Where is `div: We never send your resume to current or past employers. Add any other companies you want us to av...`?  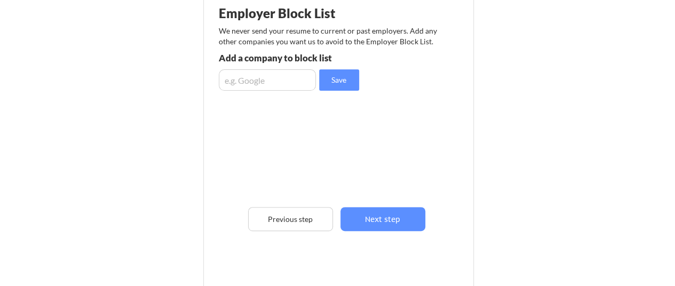
div: We never send your resume to current or past employers. Add any other companies you want us to av... is located at coordinates (331, 36).